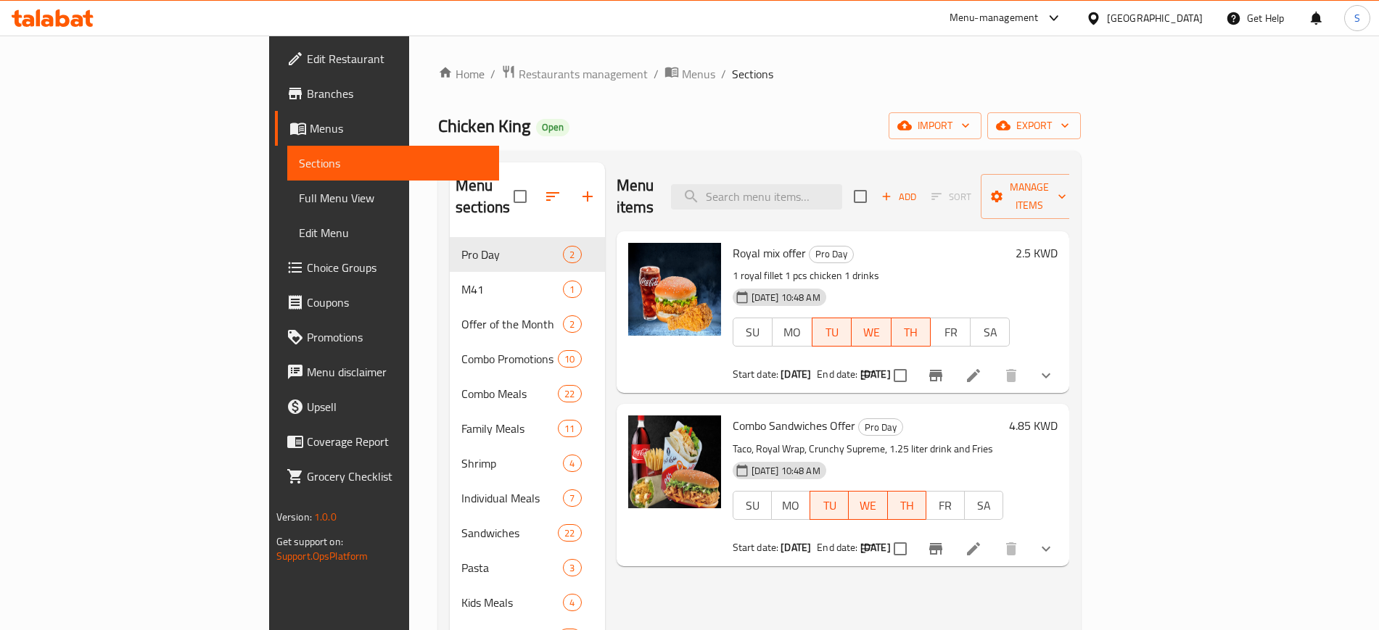  What do you see at coordinates (527, 533) in the screenshot?
I see `div: Sandwiches22` at bounding box center [527, 533].